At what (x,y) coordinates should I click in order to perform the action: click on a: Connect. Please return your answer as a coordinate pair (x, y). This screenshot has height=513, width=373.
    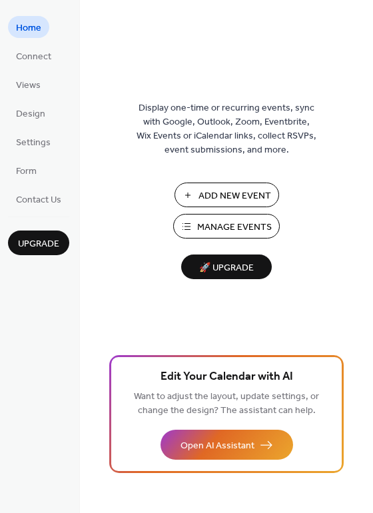
    Looking at the image, I should click on (33, 55).